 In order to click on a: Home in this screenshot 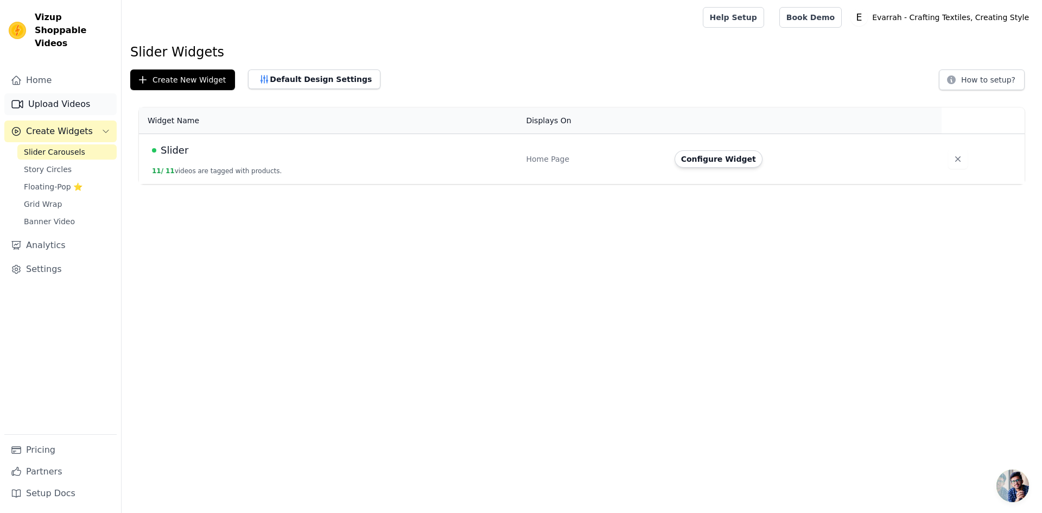, I will do `click(60, 80)`.